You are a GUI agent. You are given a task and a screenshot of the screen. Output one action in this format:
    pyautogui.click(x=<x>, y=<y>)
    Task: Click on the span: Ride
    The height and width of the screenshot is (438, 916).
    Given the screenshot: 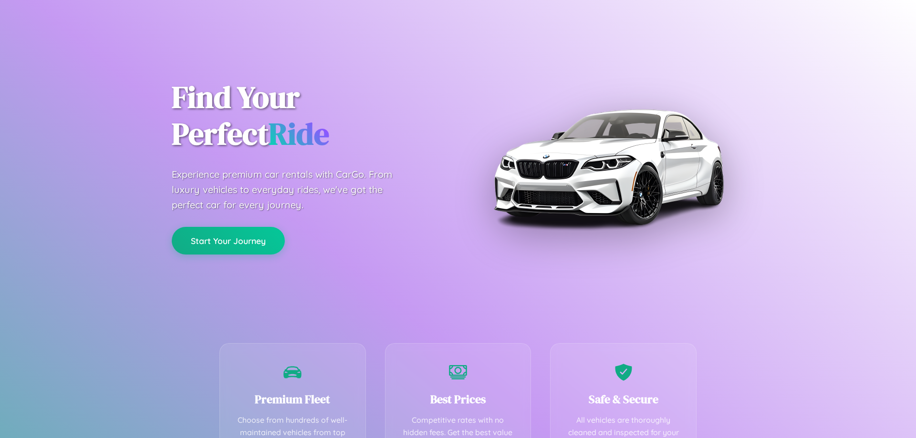 What is the action you would take?
    pyautogui.click(x=299, y=134)
    